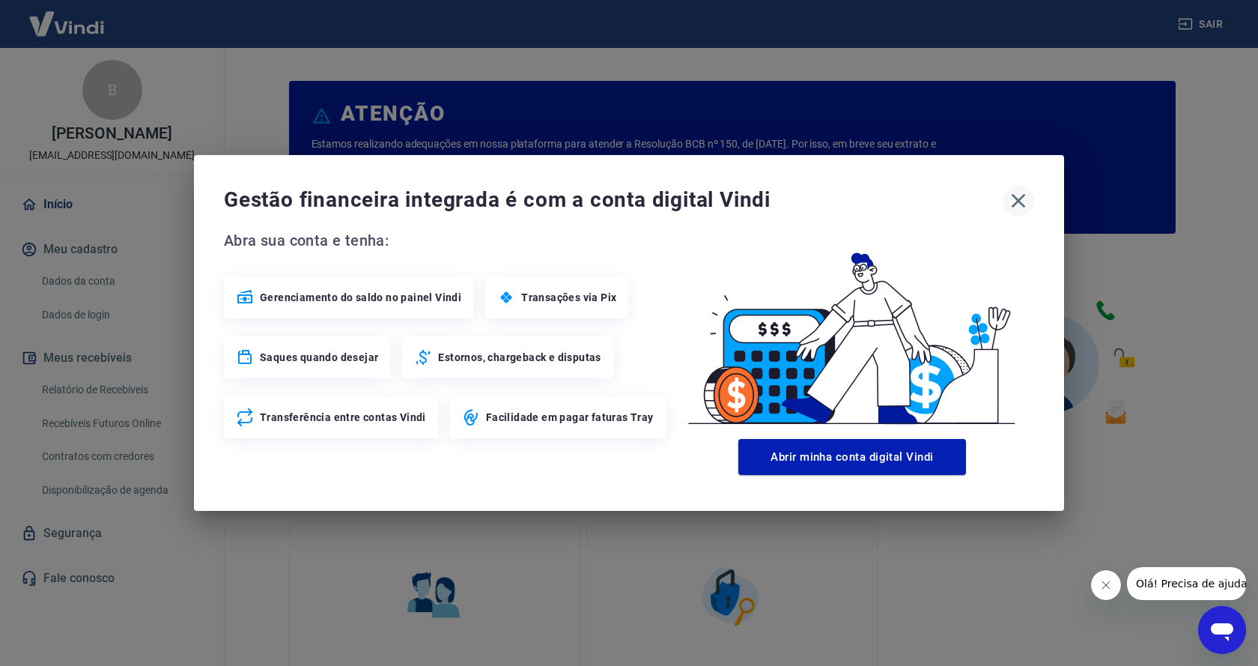 This screenshot has width=1258, height=666. What do you see at coordinates (852, 457) in the screenshot?
I see `button: Abrir minha conta digital Vindi` at bounding box center [852, 457].